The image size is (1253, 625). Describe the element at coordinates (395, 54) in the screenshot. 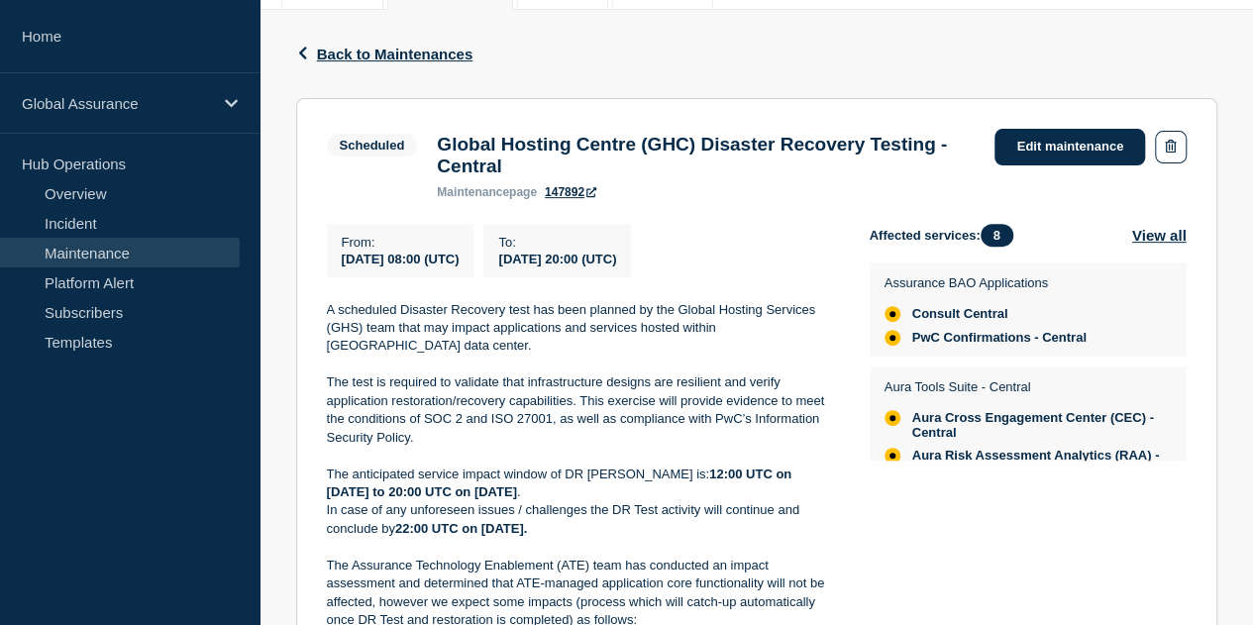

I see `span: Back to Maintenances` at that location.